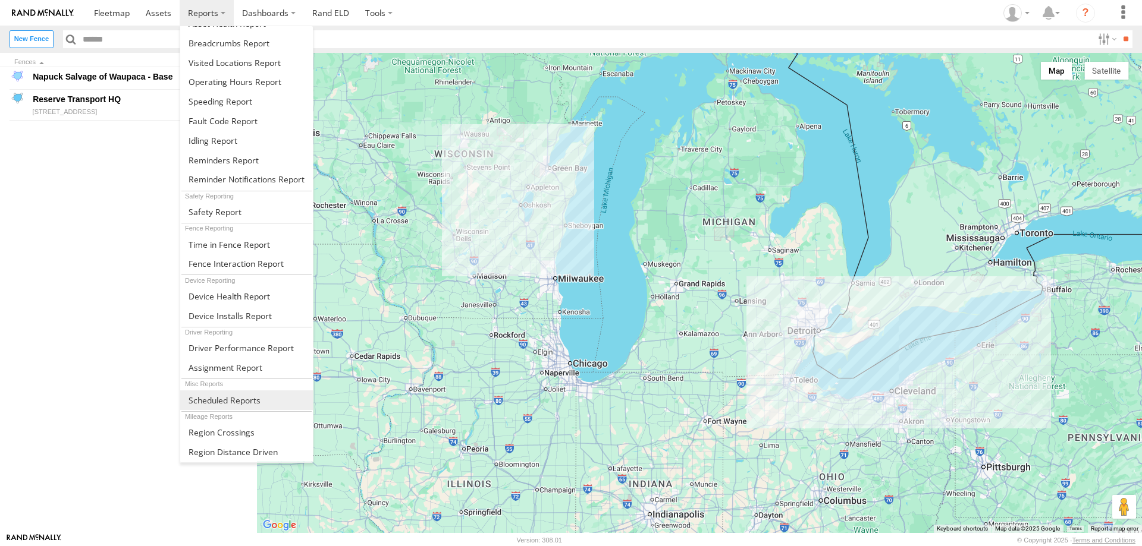 This screenshot has width=1142, height=546. I want to click on a: Idling Report, so click(246, 140).